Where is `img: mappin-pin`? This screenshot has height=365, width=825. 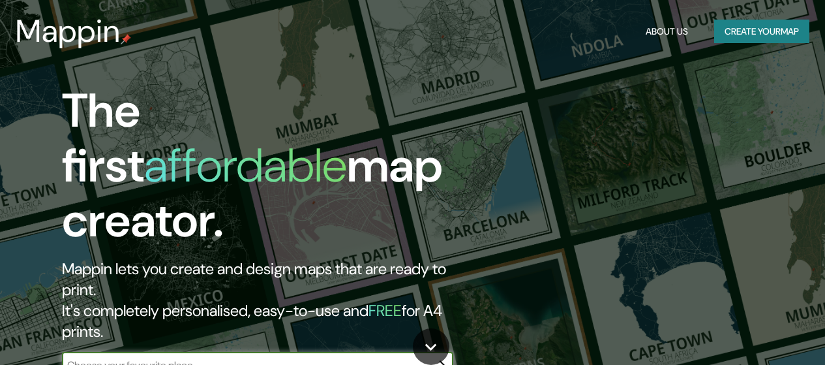
img: mappin-pin is located at coordinates (126, 39).